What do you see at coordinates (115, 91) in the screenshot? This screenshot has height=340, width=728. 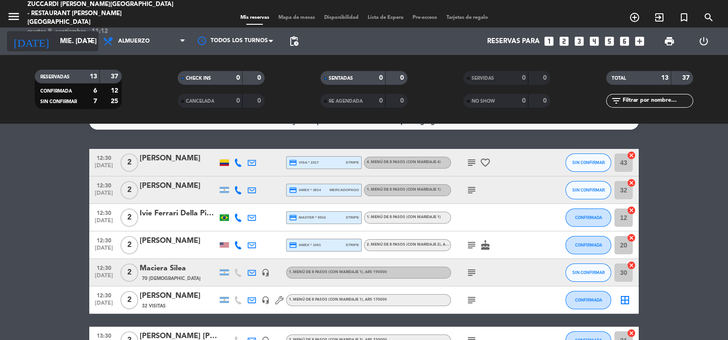 I see `strong: 12` at bounding box center [115, 91].